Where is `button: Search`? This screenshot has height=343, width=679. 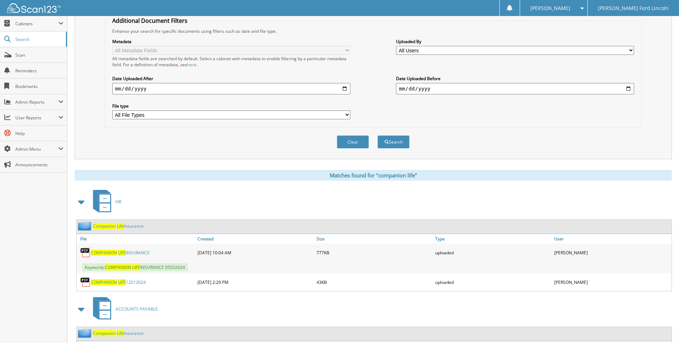 button: Search is located at coordinates (393, 142).